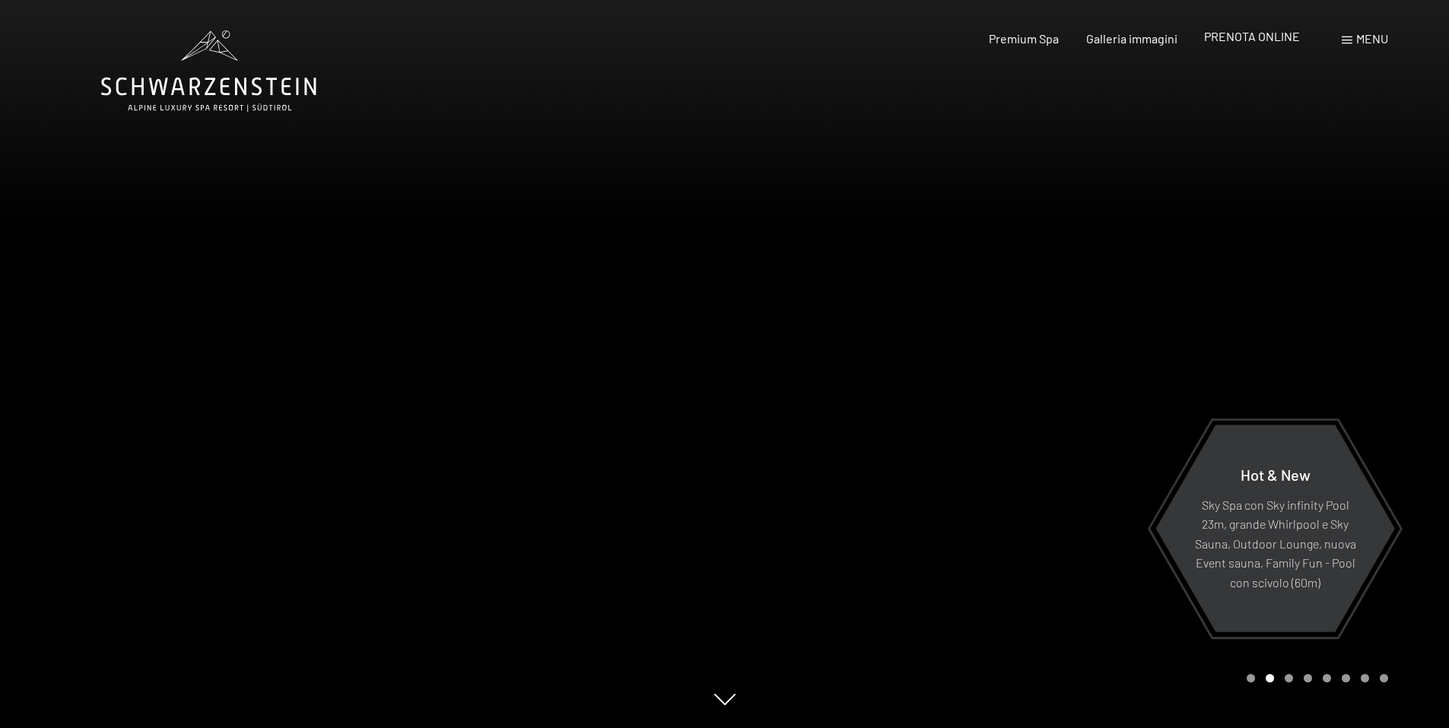 The image size is (1449, 728). What do you see at coordinates (1345, 678) in the screenshot?
I see `div: Carousel Page 6` at bounding box center [1345, 678].